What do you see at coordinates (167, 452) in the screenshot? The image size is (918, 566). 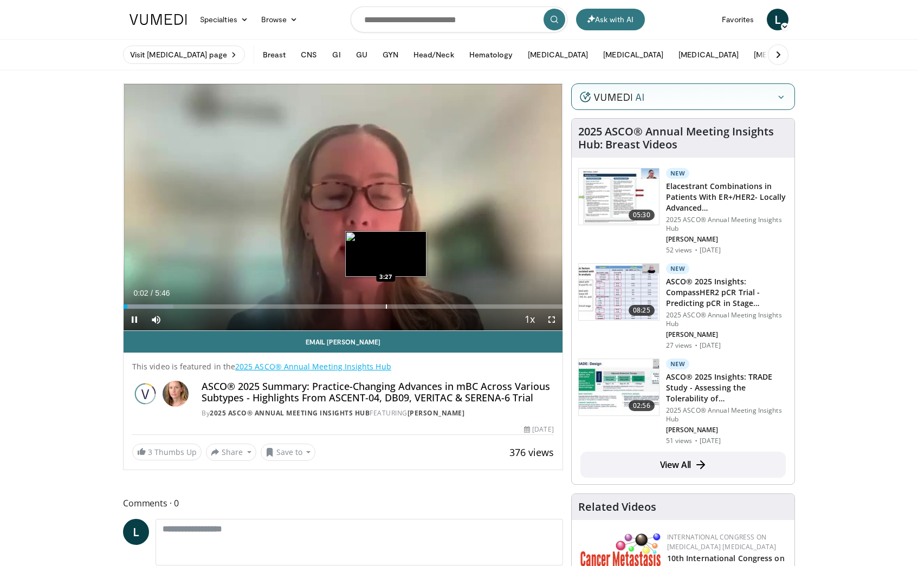 I see `a: 3 Thumbs Up` at bounding box center [167, 452].